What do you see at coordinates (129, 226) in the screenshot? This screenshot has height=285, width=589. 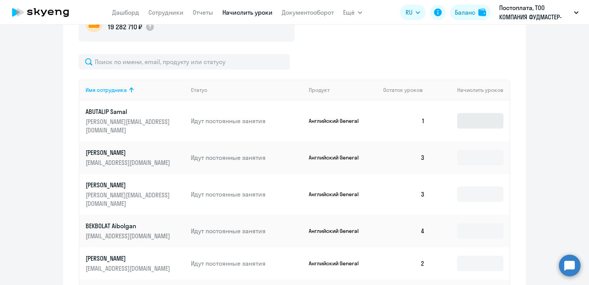 I see `p: BEKBOLAT Aibolgan` at bounding box center [129, 226].